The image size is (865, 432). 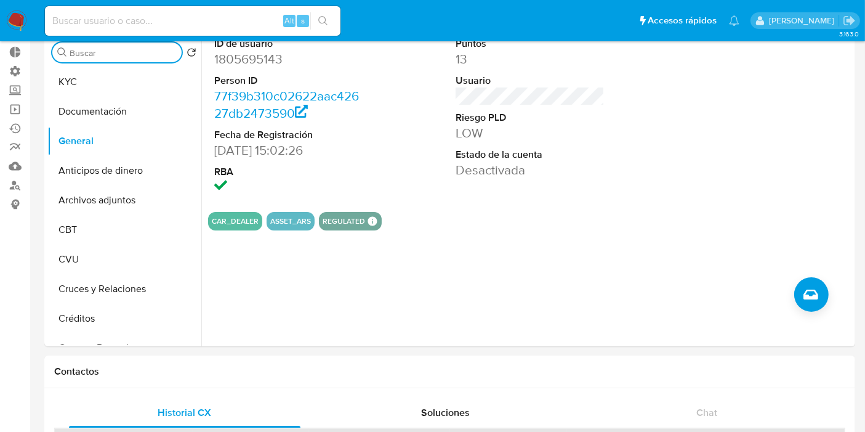 What do you see at coordinates (530, 118) in the screenshot?
I see `dt: Riesgo PLD` at bounding box center [530, 118].